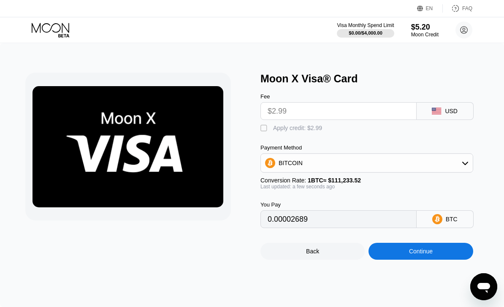 This screenshot has height=307, width=504. Describe the element at coordinates (367, 186) in the screenshot. I see `div: Last updated: a few seconds ago` at that location.